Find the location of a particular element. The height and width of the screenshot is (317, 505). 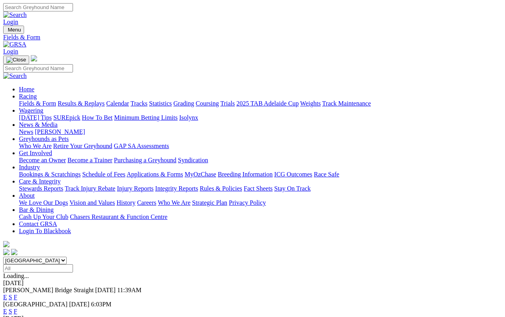

a: Industry is located at coordinates (29, 167).